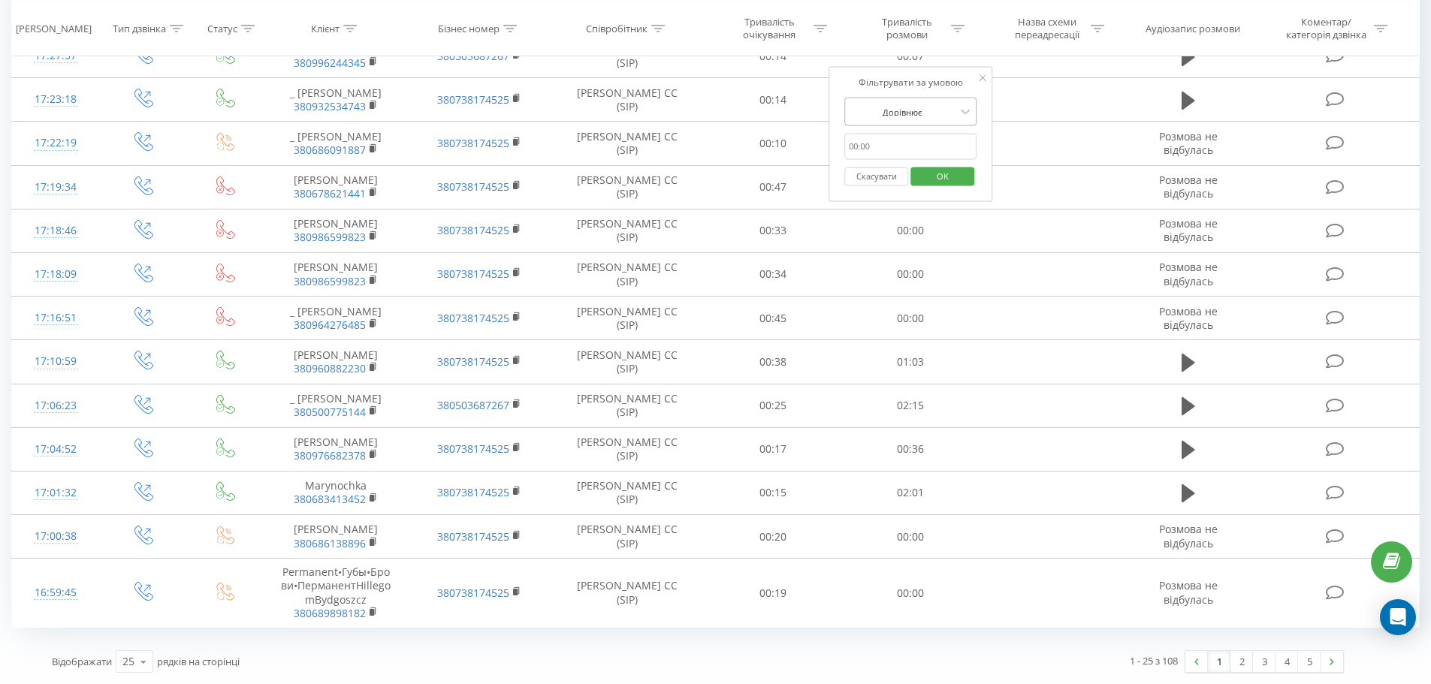  Describe the element at coordinates (617, 28) in the screenshot. I see `div: Співробітник` at that location.